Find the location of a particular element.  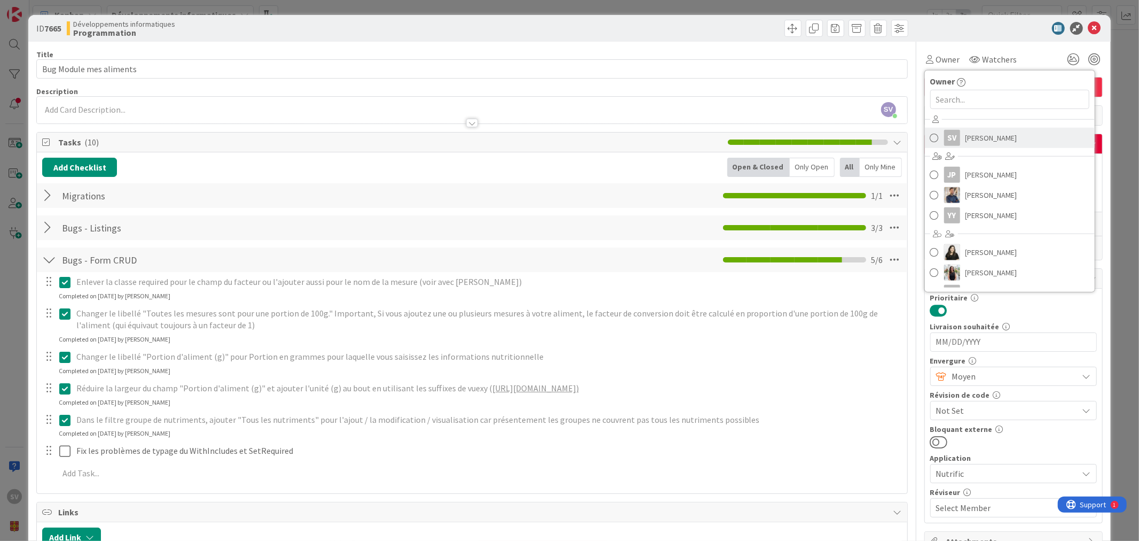

span: Portion d'aliment (g)" et ajouter l'unité (g) au bout en utilisant les suffixes de vuexy ( is located at coordinates (338, 388).